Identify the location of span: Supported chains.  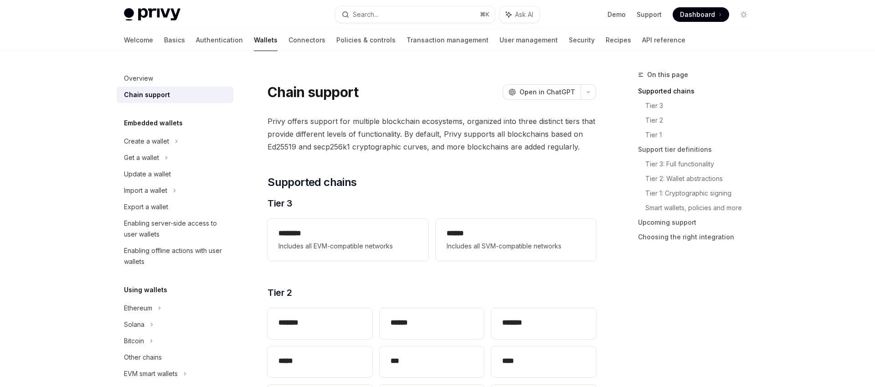
(312, 182).